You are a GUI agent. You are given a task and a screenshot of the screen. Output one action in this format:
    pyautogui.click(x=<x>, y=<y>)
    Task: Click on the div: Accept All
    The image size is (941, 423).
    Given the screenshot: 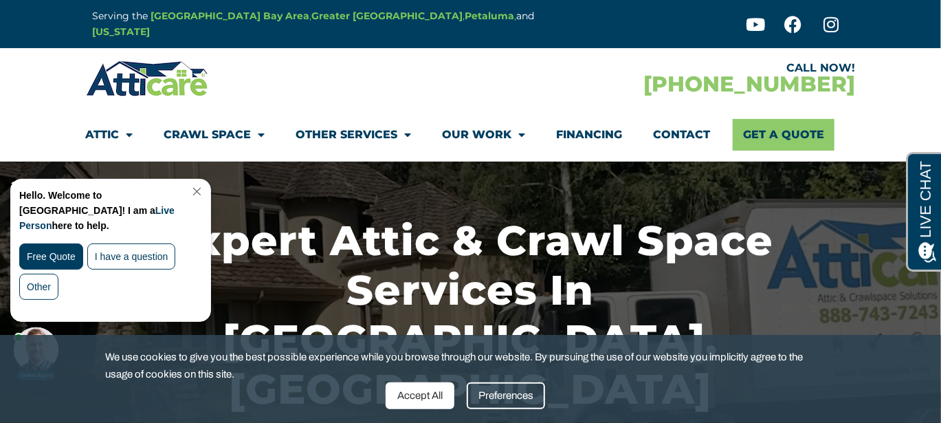 What is the action you would take?
    pyautogui.click(x=420, y=395)
    